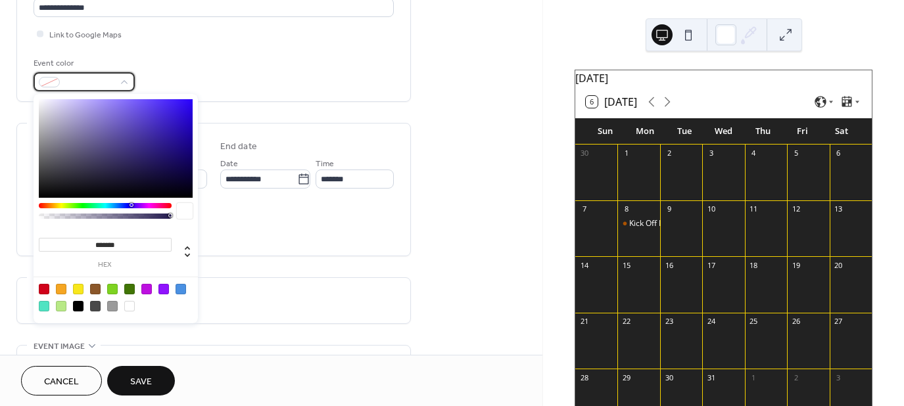 The image size is (904, 406). Describe the element at coordinates (141, 381) in the screenshot. I see `button: Save` at that location.